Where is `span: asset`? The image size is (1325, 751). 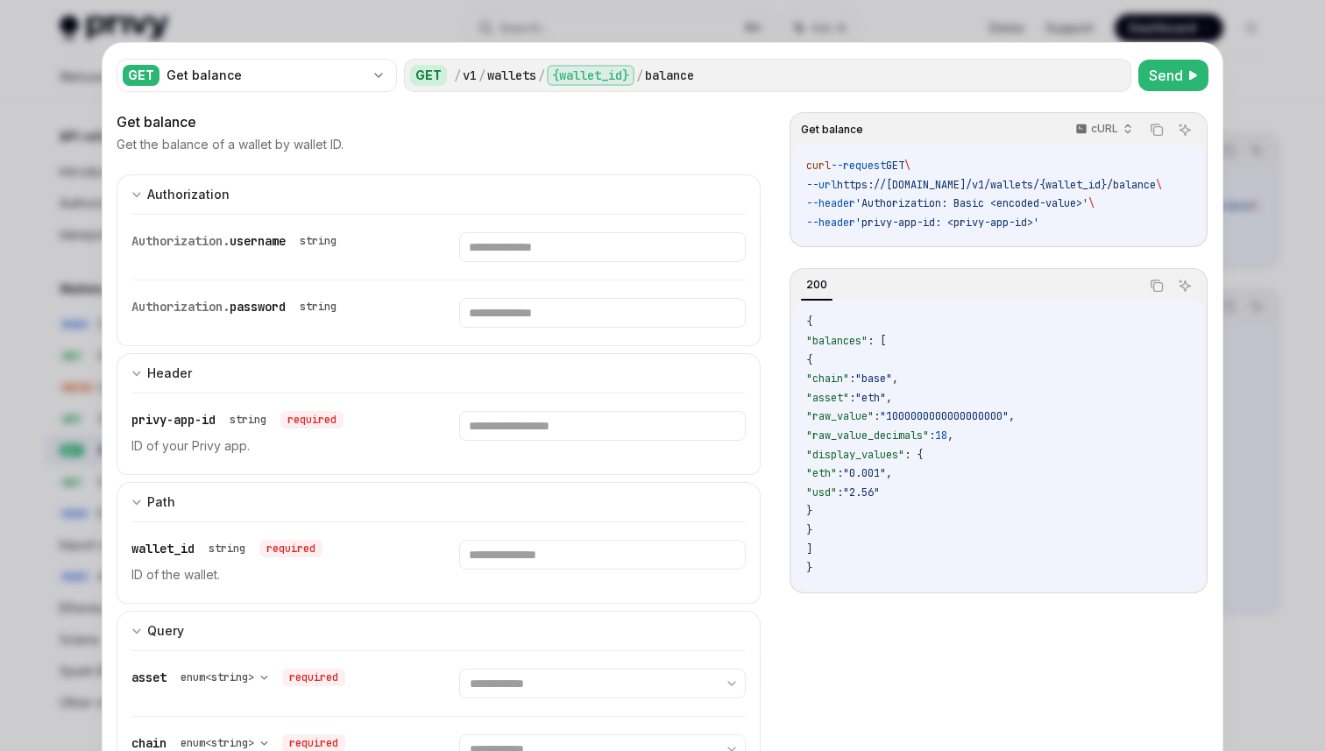
span: asset is located at coordinates (149, 678).